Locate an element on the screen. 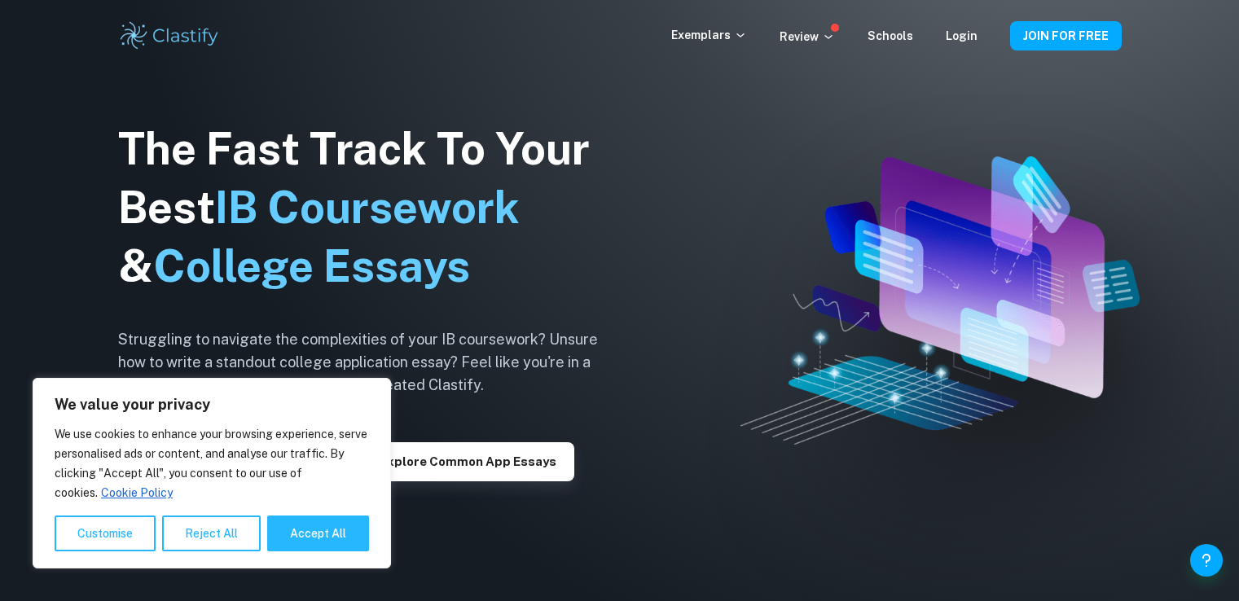 This screenshot has height=601, width=1239. button: Help and Feedback is located at coordinates (1206, 560).